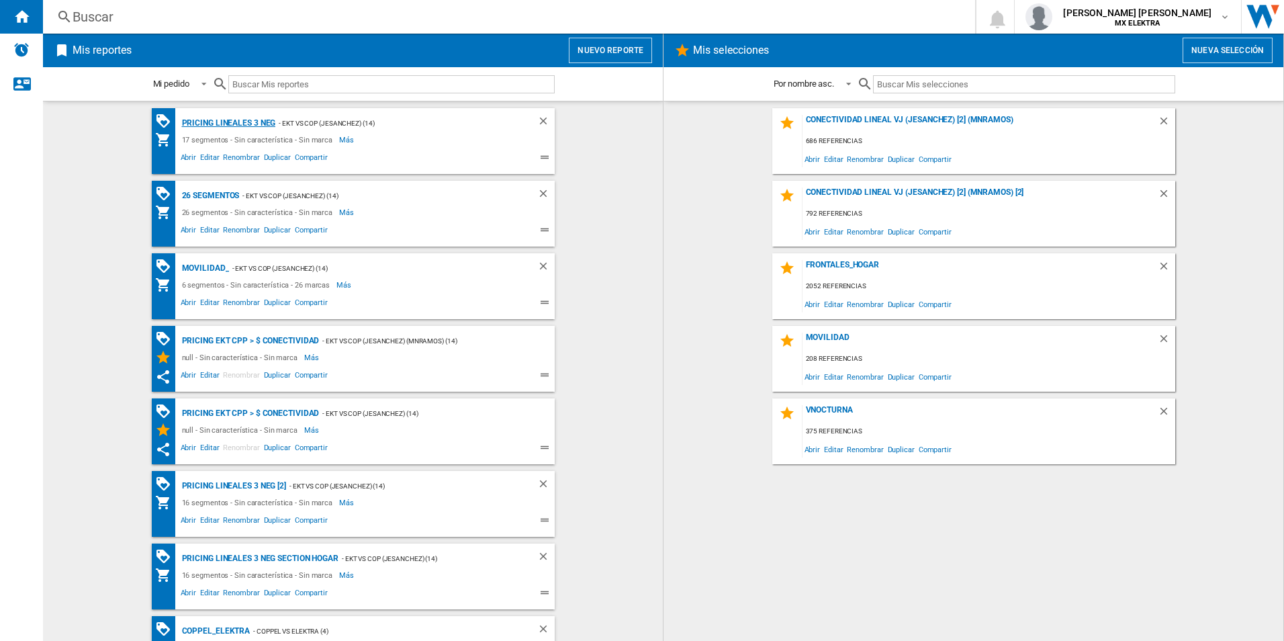  I want to click on div: 16 segmentos - Sin característica - Sin marca, so click(259, 575).